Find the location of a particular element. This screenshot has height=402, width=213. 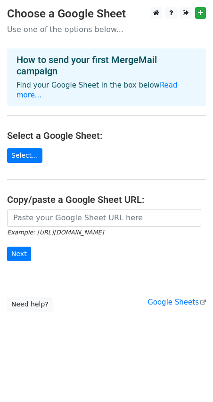

a: Google Sheets is located at coordinates (176, 302).